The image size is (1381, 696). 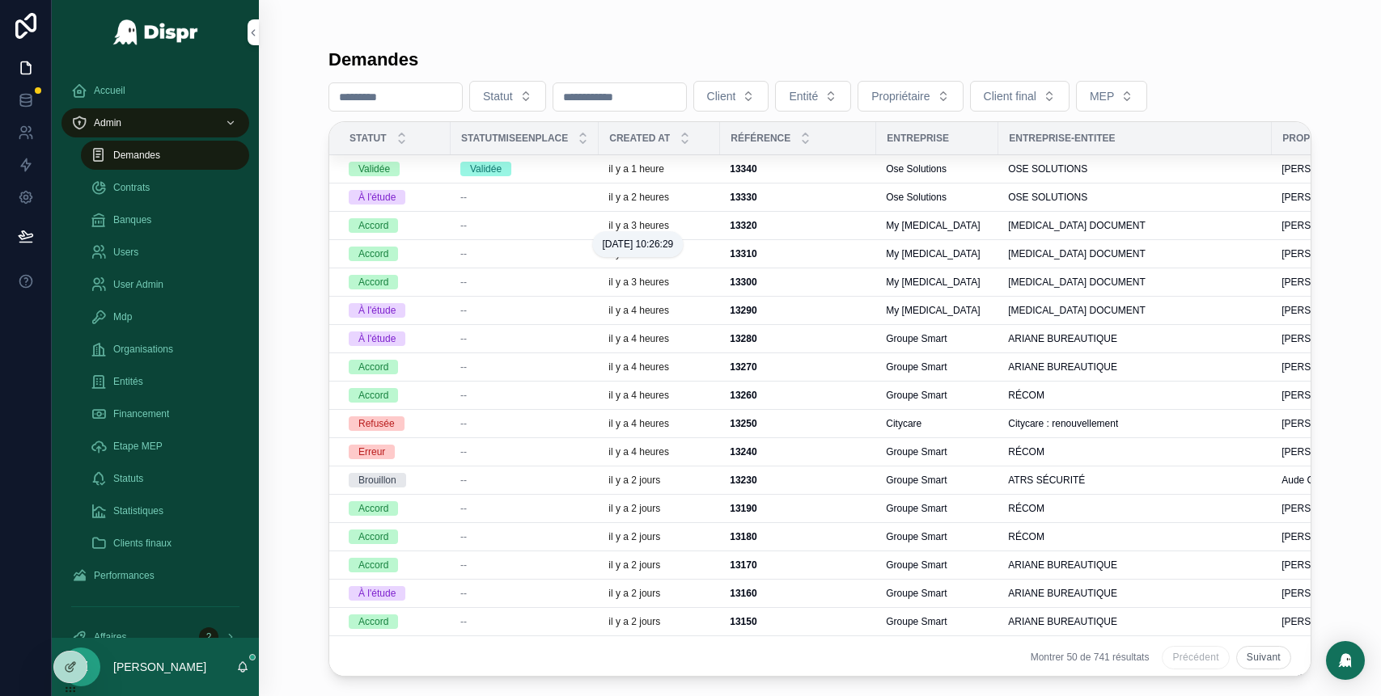 I want to click on a: 13280, so click(x=797, y=339).